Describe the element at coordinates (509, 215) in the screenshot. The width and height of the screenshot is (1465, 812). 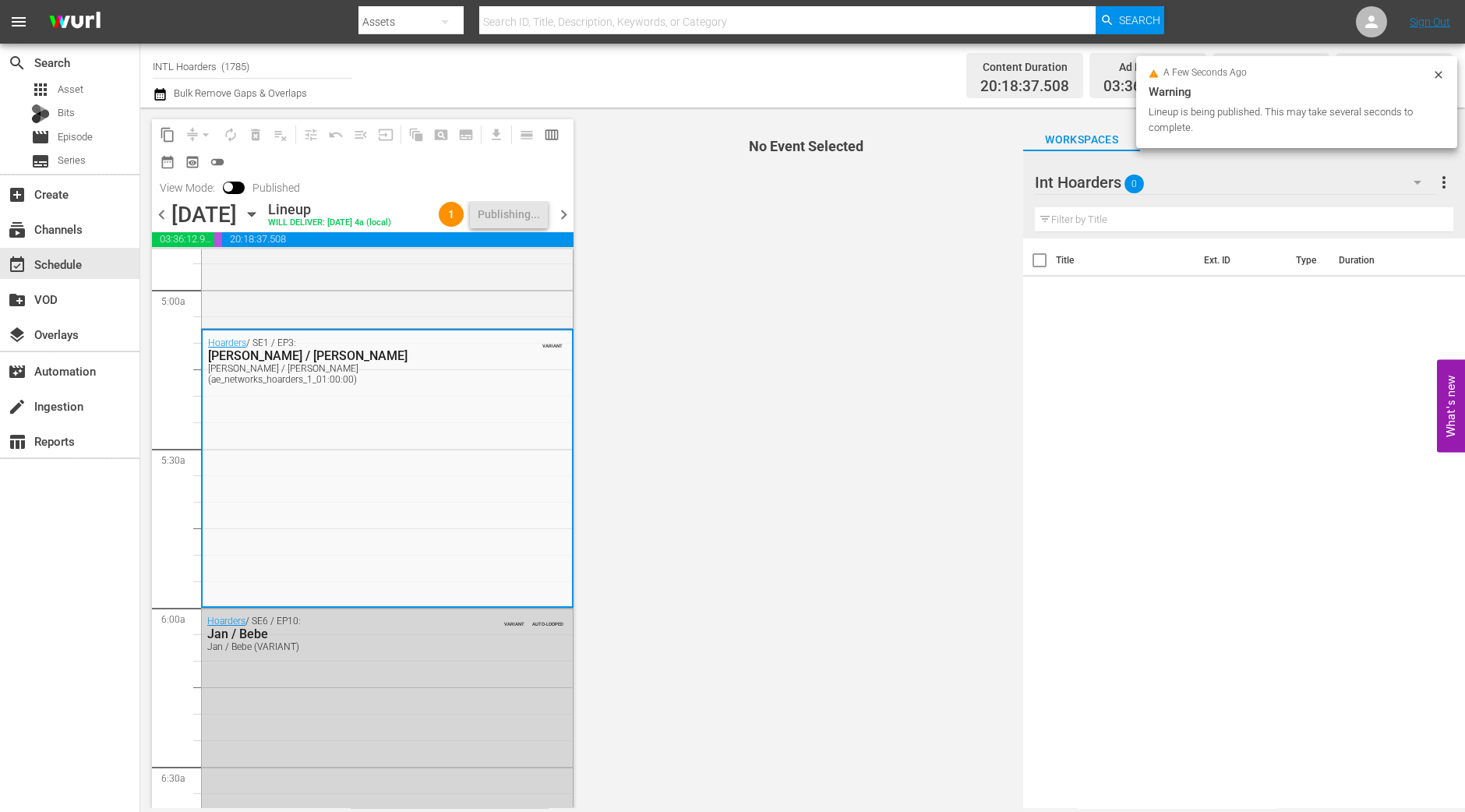
I see `button: Publishing...` at that location.